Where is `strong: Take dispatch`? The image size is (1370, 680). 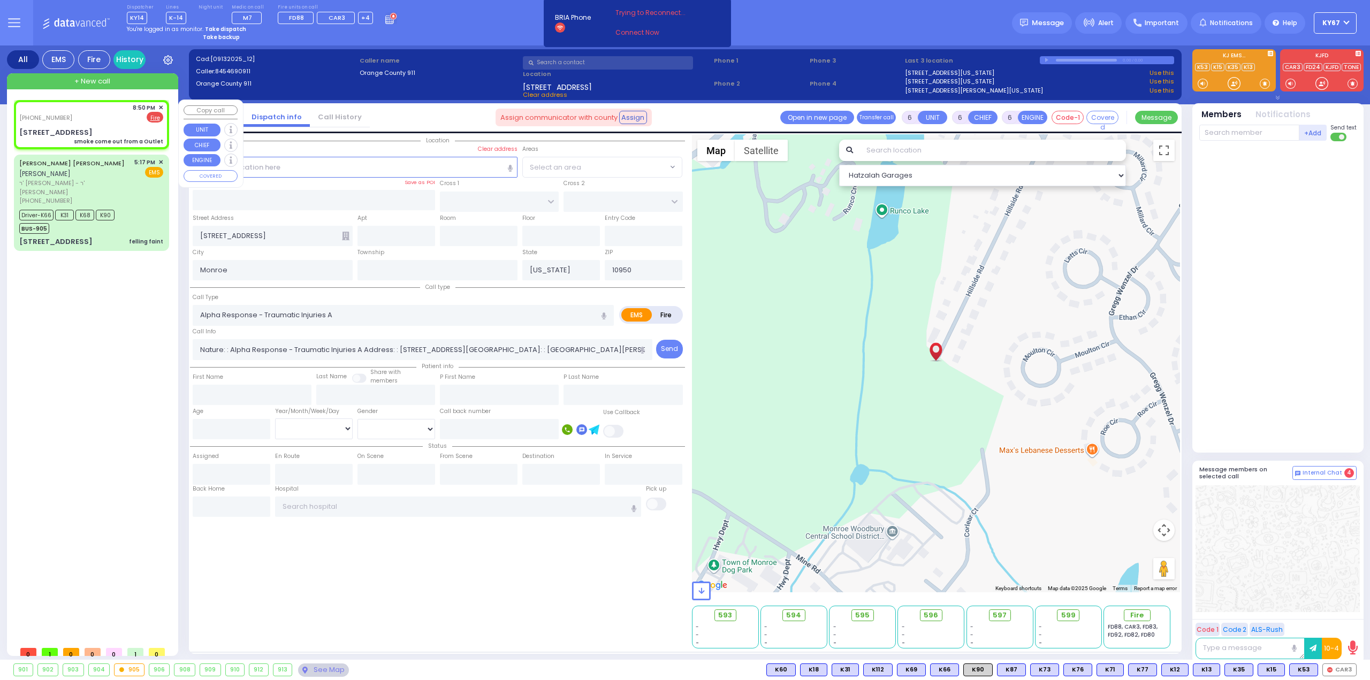
strong: Take dispatch is located at coordinates (225, 29).